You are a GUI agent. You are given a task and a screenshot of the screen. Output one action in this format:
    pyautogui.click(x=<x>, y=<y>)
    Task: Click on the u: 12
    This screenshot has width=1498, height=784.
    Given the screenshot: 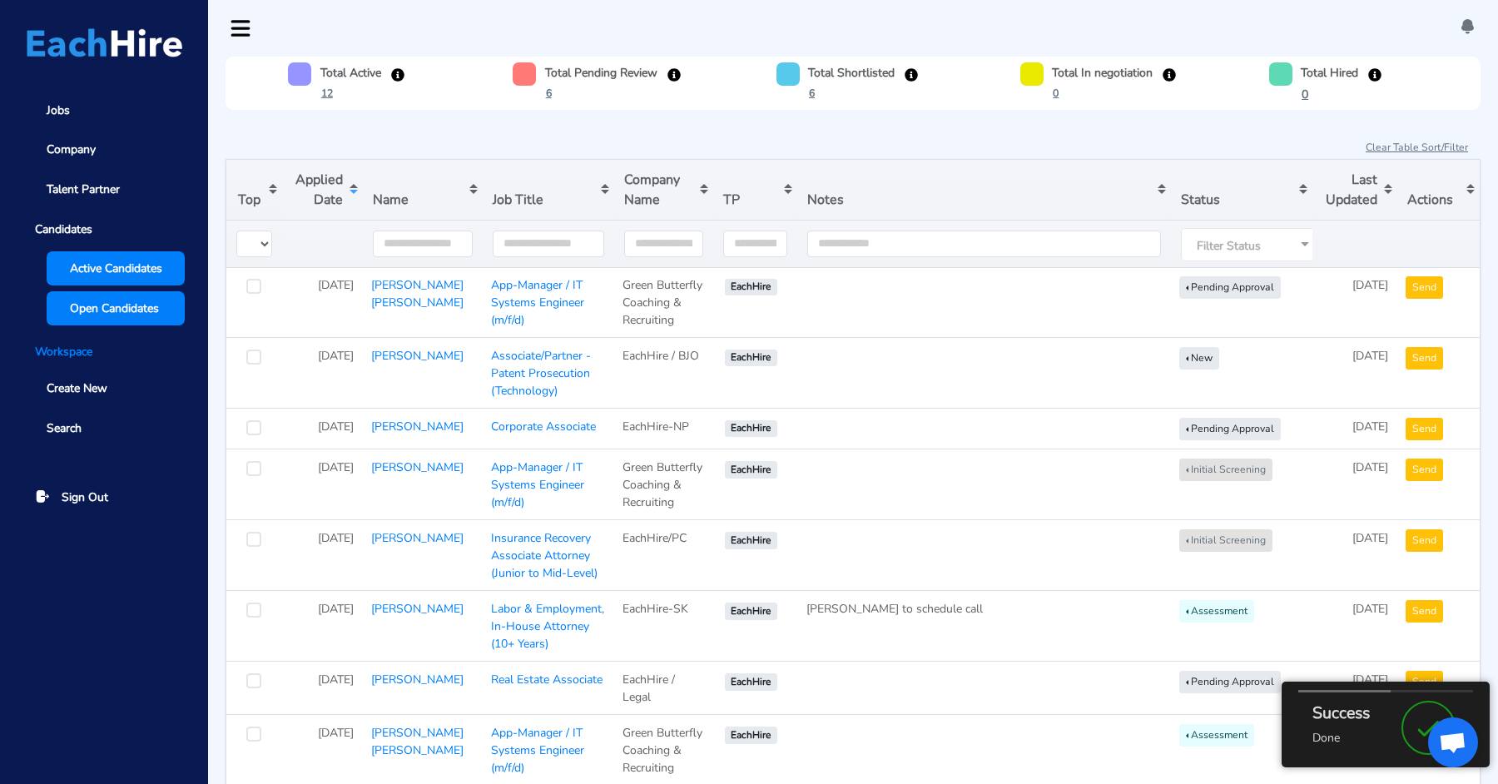 What is the action you would take?
    pyautogui.click(x=327, y=93)
    